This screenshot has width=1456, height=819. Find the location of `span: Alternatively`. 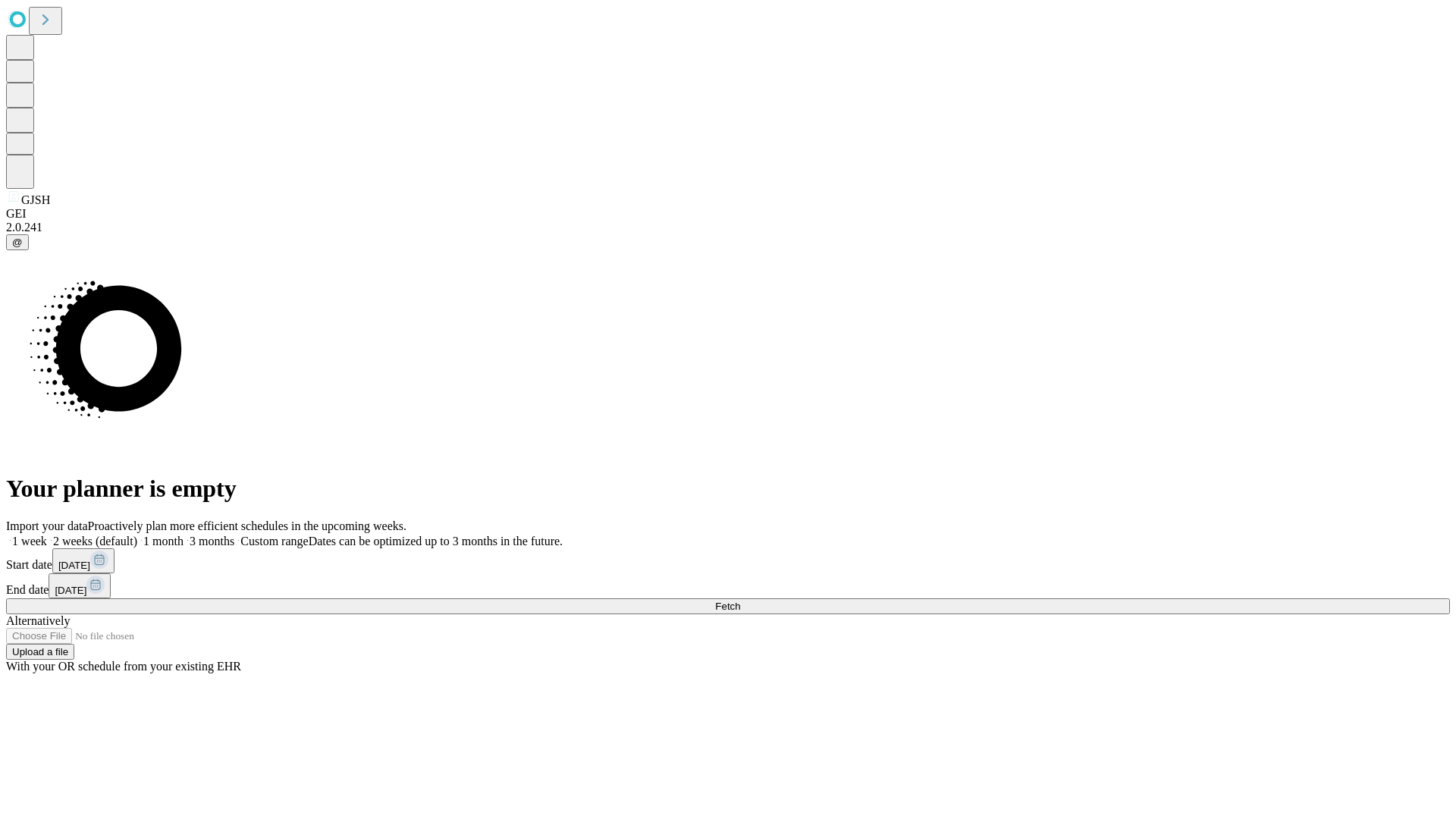

span: Alternatively is located at coordinates (38, 620).